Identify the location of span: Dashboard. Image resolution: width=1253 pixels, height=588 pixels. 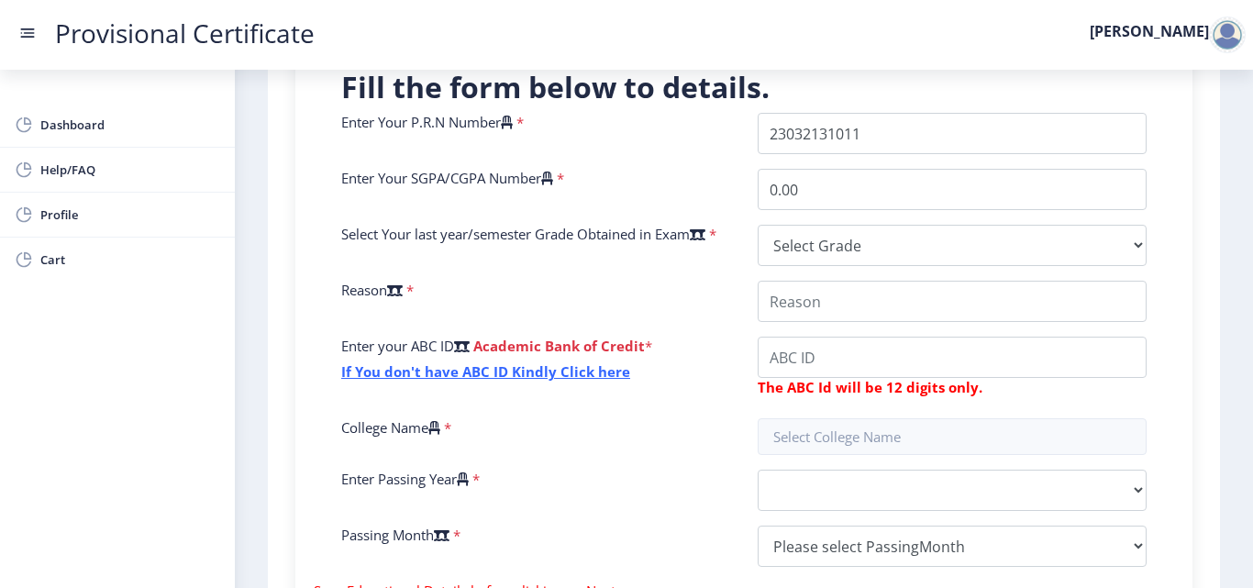
(130, 125).